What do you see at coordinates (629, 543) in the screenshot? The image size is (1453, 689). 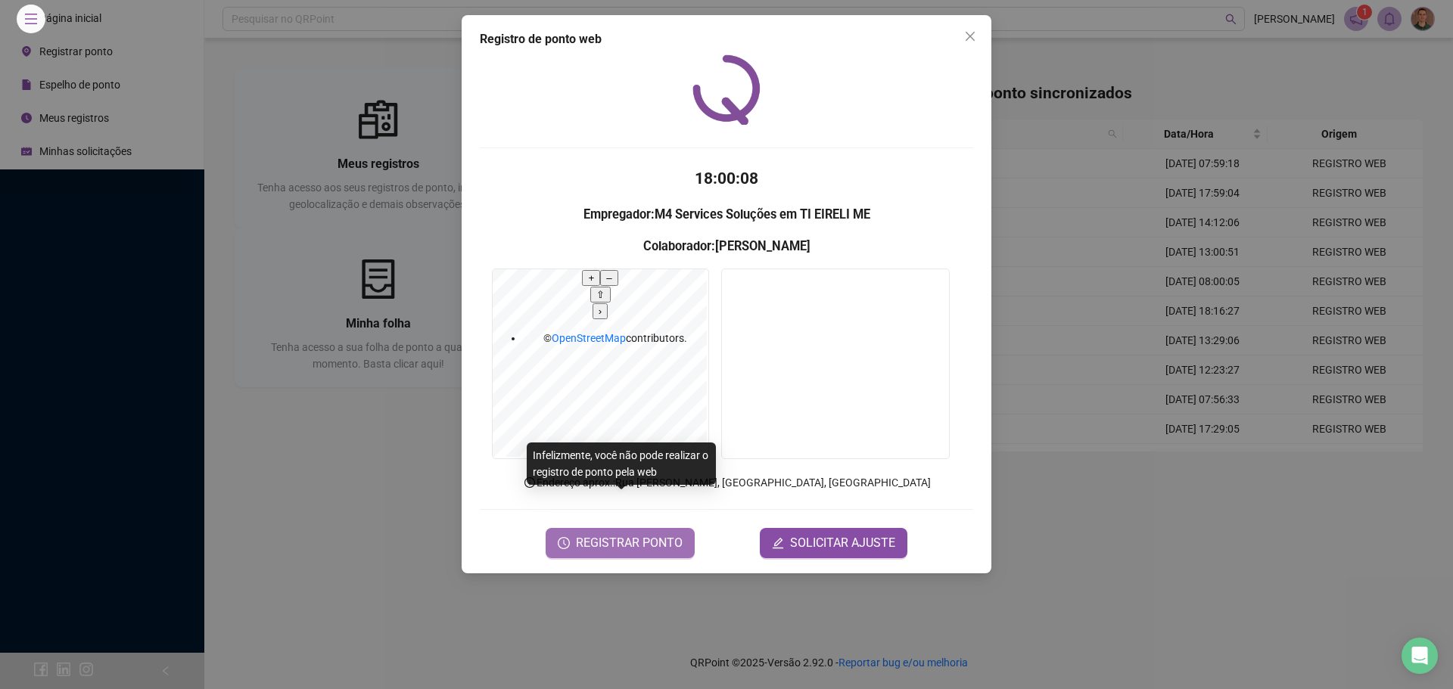 I see `span: REGISTRAR PONTO` at bounding box center [629, 543].